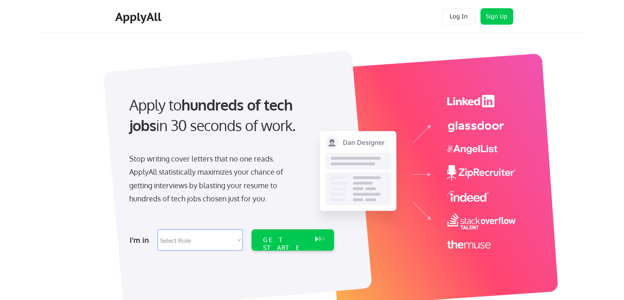 This screenshot has width=624, height=300. What do you see at coordinates (459, 16) in the screenshot?
I see `button: Log In` at bounding box center [459, 16].